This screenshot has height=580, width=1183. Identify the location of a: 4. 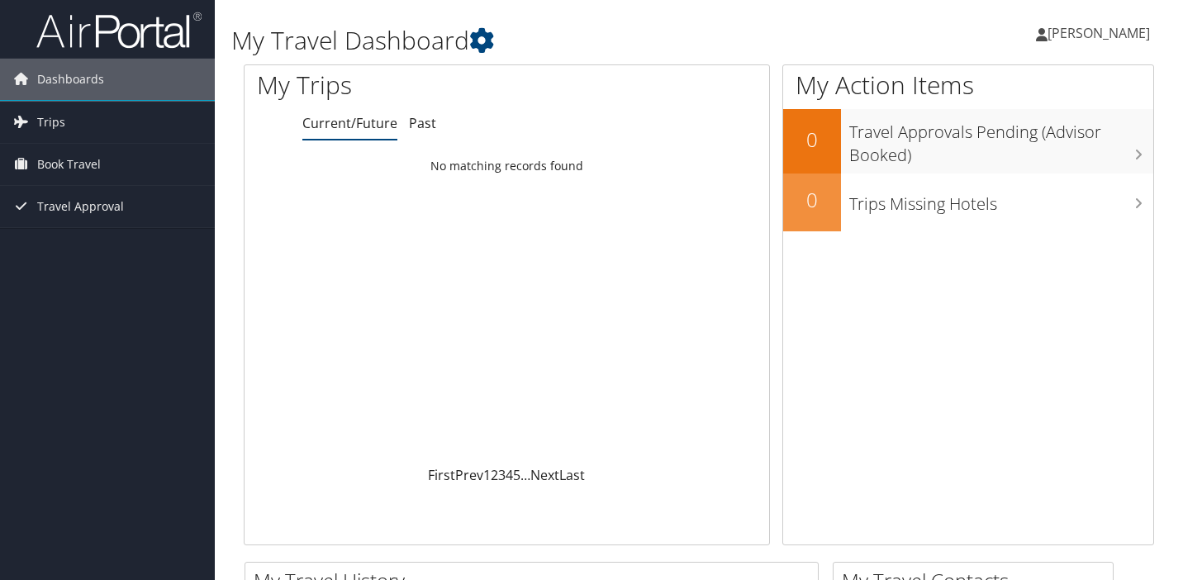
(509, 475).